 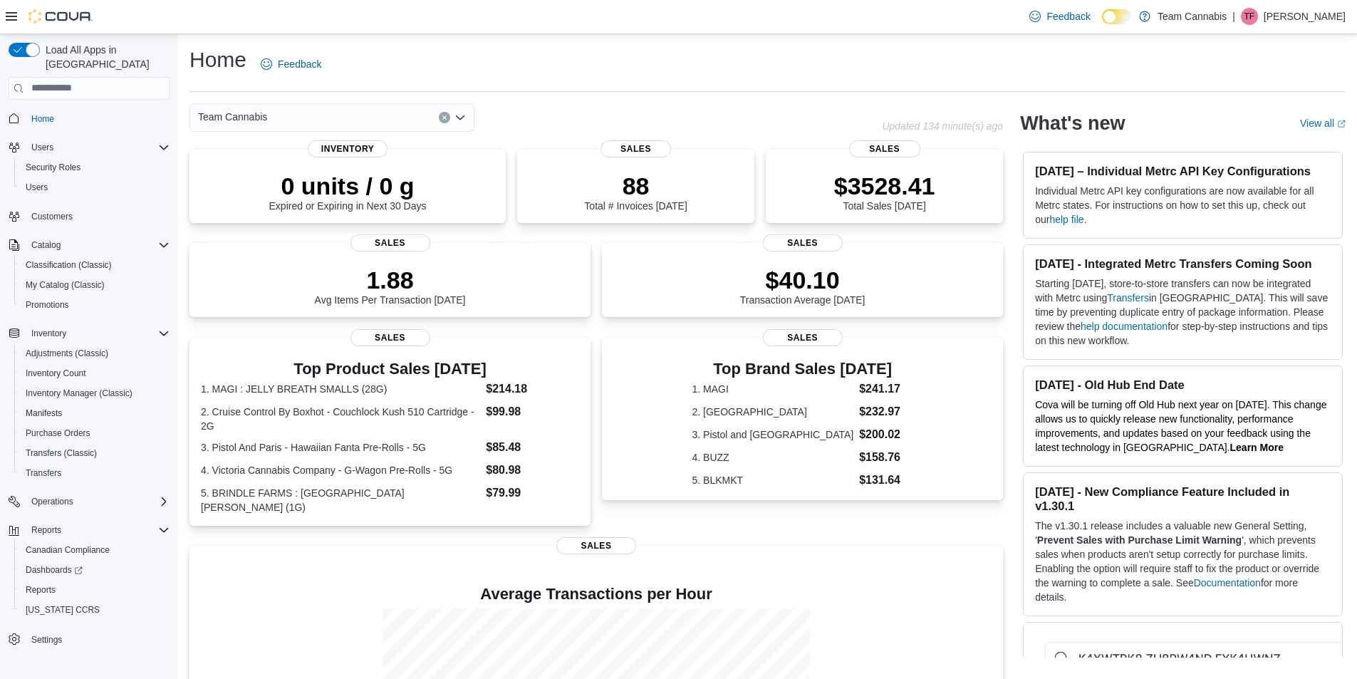 I want to click on a: View allExternal link, so click(x=1323, y=123).